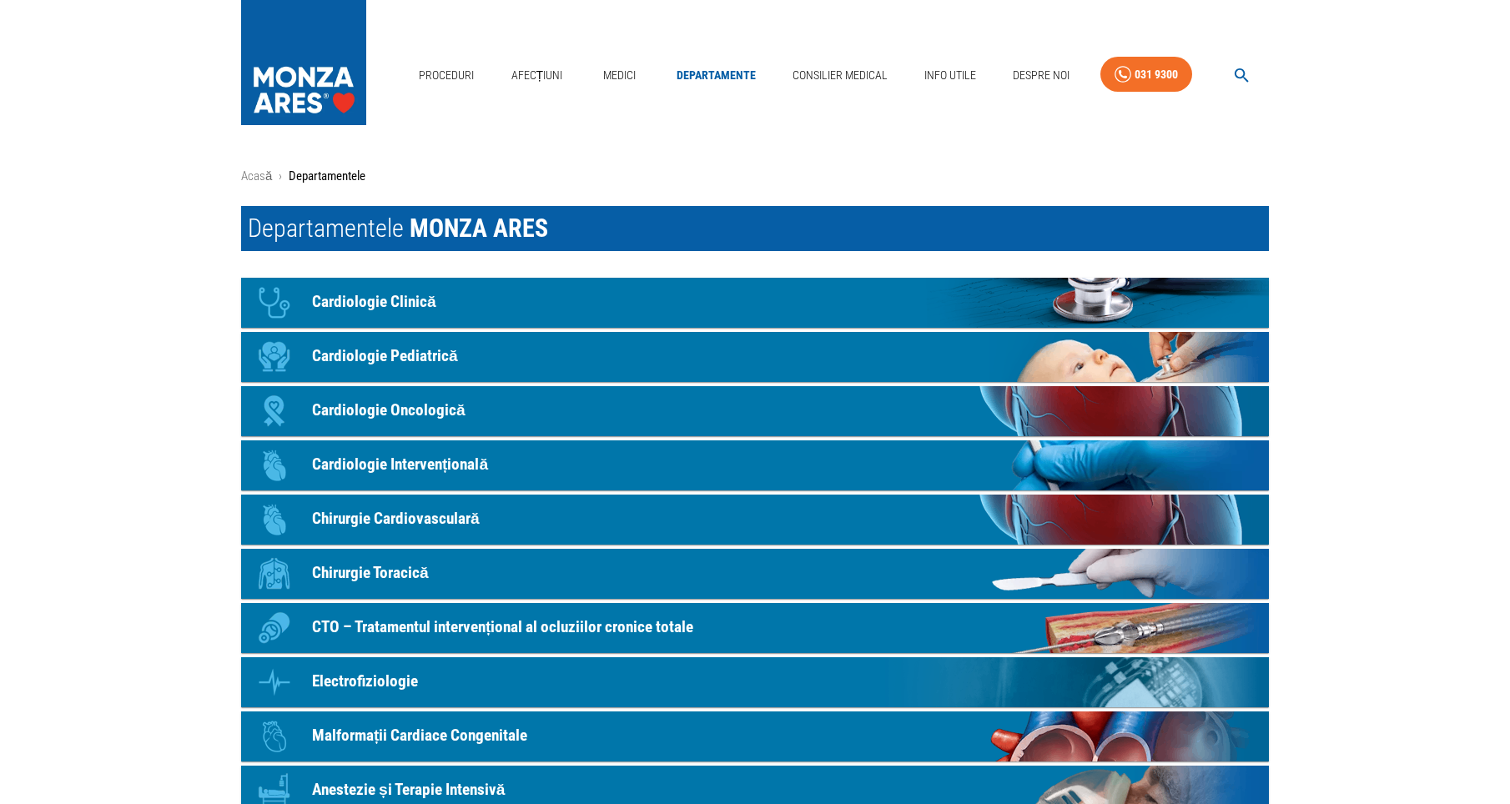 The image size is (1510, 804). What do you see at coordinates (619, 75) in the screenshot?
I see `a: Medici` at bounding box center [619, 75].